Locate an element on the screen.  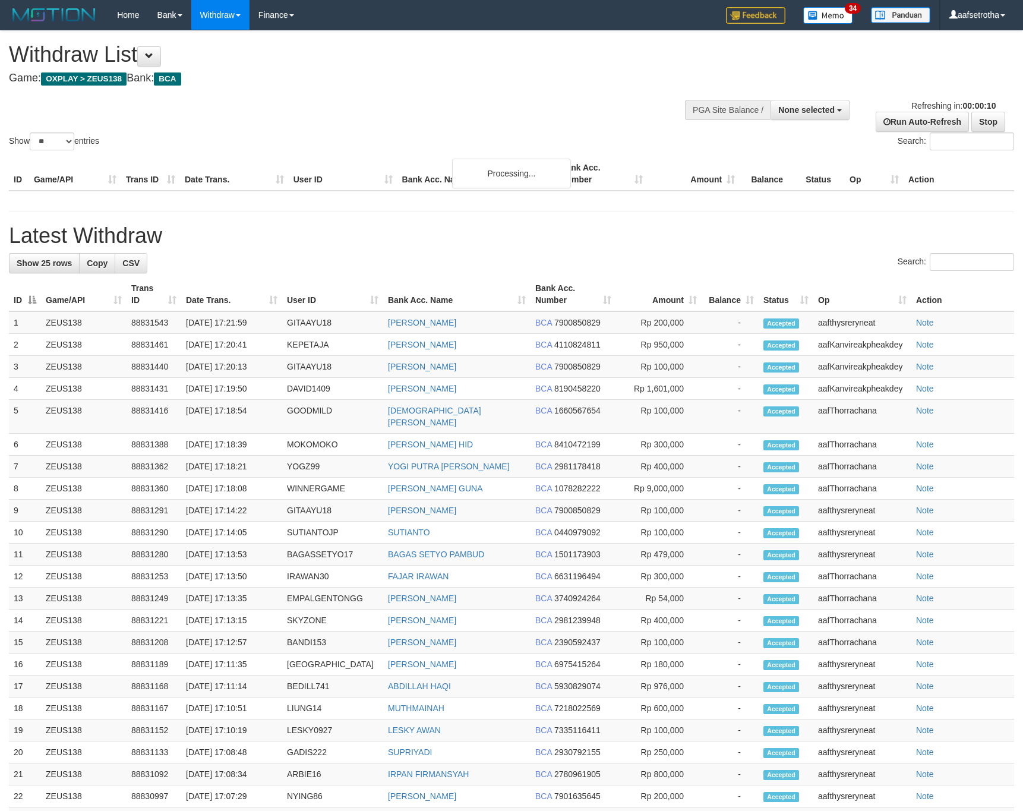
strong: 00:00:10 is located at coordinates (979, 106).